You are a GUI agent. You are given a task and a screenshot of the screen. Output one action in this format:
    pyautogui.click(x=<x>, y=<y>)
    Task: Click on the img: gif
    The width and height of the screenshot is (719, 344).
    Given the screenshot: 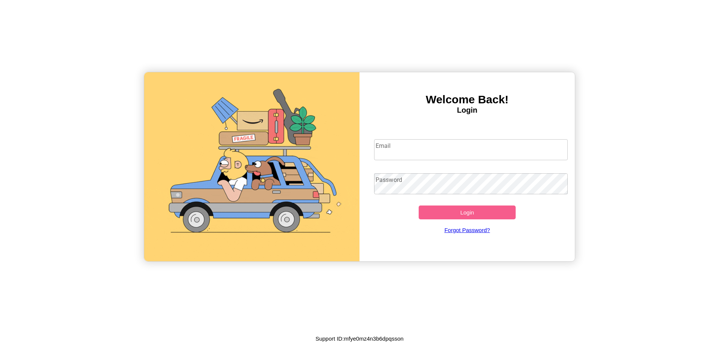 What is the action you would take?
    pyautogui.click(x=252, y=167)
    